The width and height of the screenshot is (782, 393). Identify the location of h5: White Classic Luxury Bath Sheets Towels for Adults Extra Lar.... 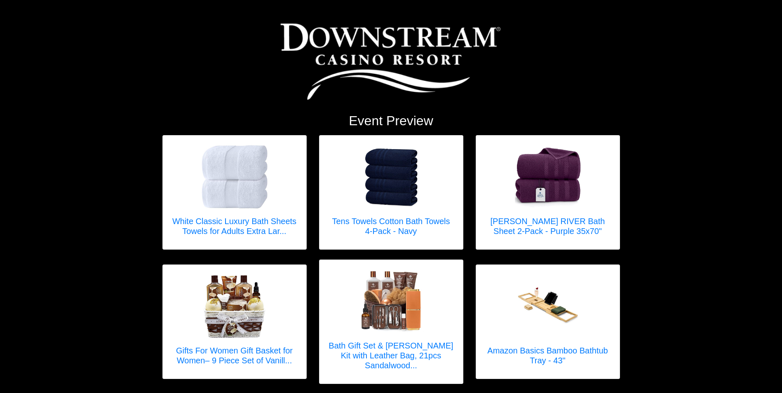
(235, 226).